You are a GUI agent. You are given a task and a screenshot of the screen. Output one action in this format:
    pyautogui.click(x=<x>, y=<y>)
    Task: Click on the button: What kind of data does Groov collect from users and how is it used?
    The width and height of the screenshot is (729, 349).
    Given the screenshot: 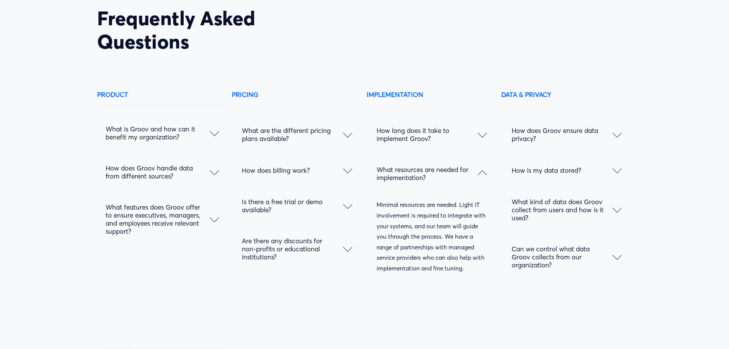 What is the action you would take?
    pyautogui.click(x=567, y=209)
    